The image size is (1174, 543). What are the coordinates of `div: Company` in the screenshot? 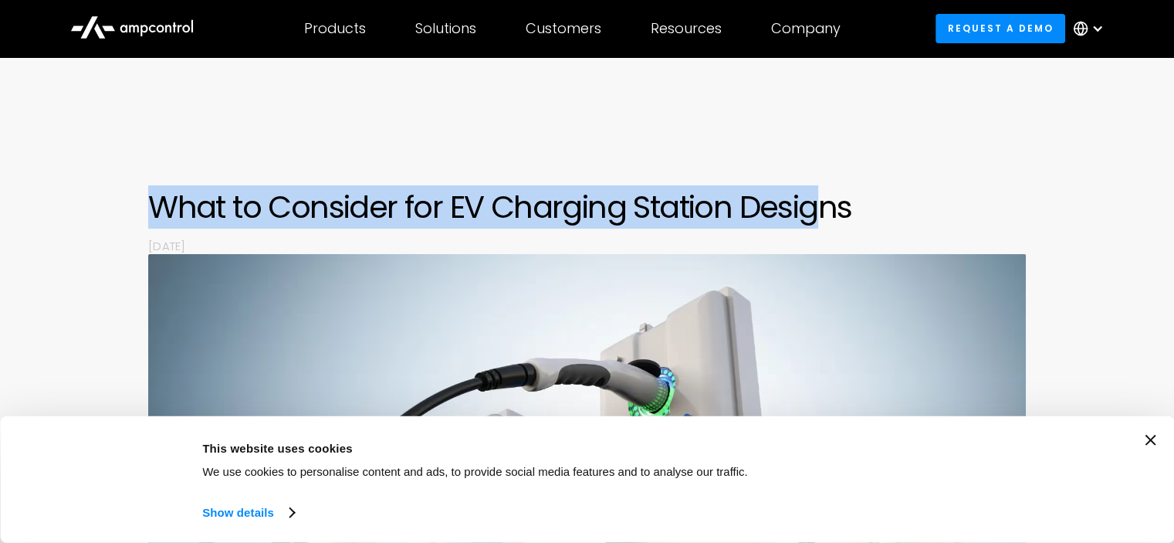 It's located at (806, 29).